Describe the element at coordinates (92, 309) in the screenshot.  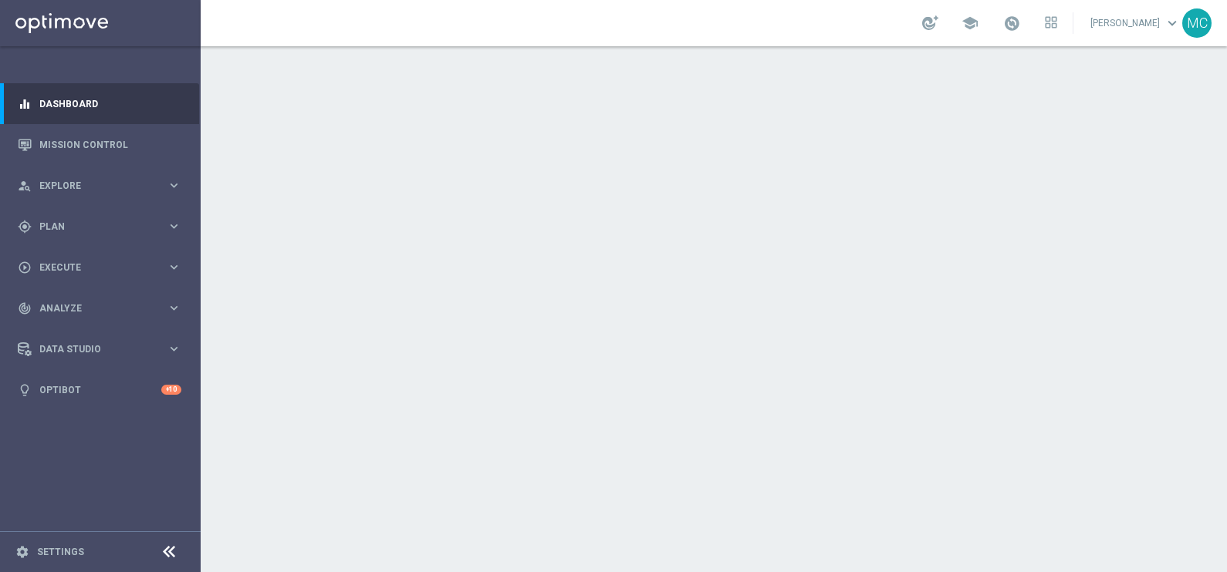
I see `div: Analyze` at that location.